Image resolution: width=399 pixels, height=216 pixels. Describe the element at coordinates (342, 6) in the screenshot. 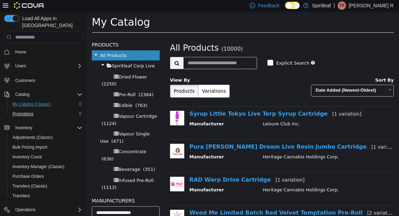

I see `span: TR` at that location.